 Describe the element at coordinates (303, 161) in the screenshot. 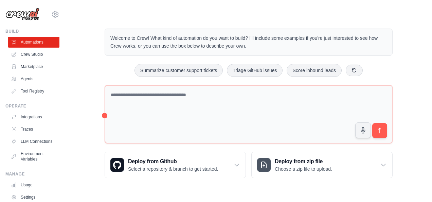

I see `h3: Deploy from zip file` at that location.